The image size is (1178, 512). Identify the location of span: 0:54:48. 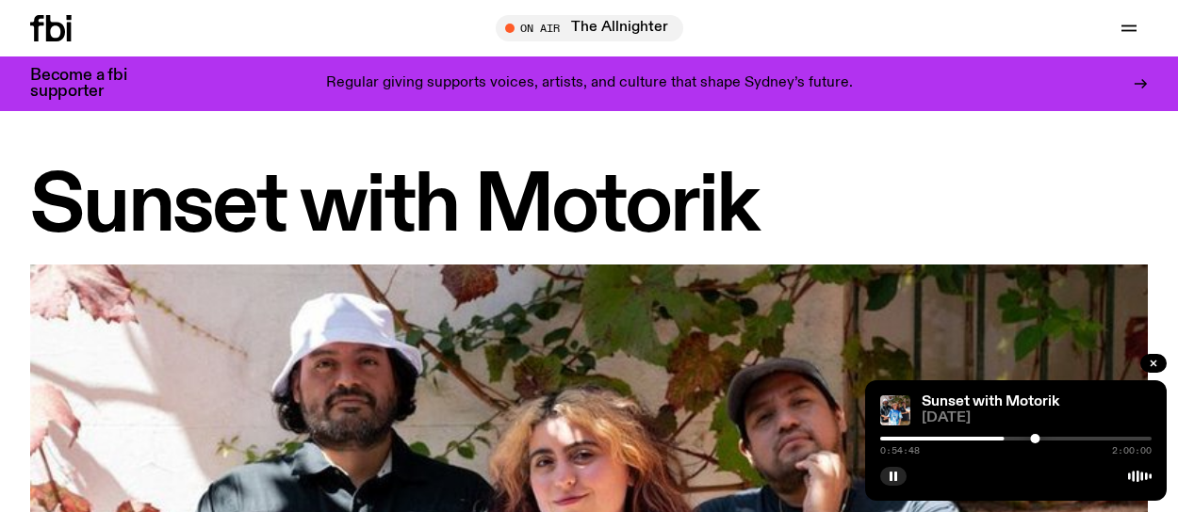
(900, 451).